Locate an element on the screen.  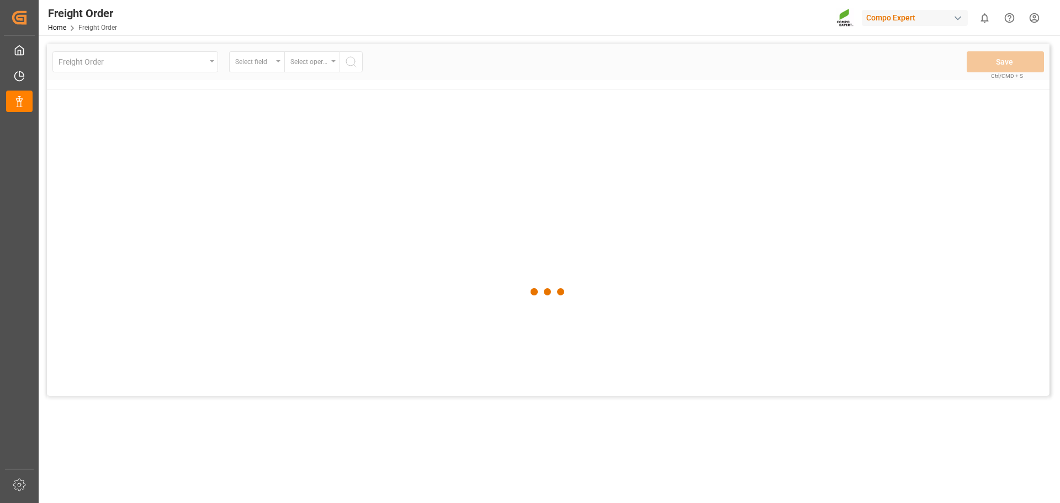
button: Compo Expert is located at coordinates (917, 18).